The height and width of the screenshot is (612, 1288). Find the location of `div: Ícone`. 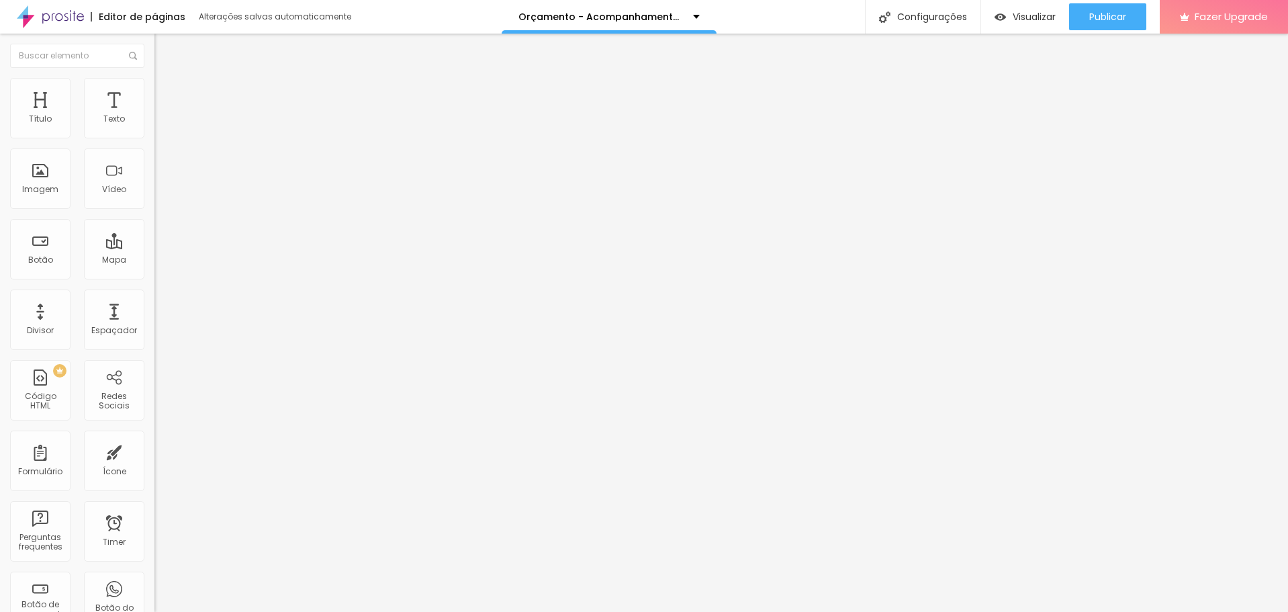

div: Ícone is located at coordinates (114, 471).